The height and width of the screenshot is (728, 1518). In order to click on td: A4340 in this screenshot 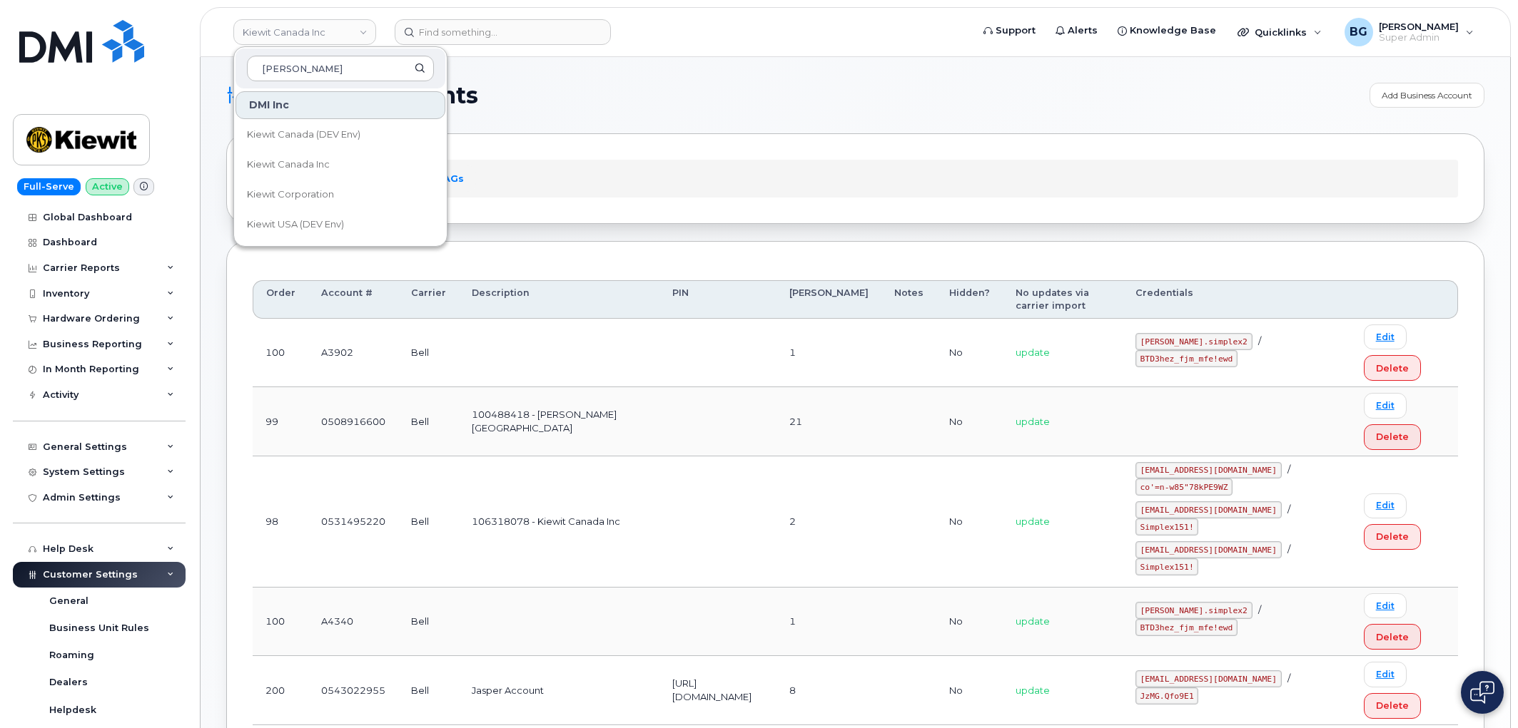, I will do `click(353, 622)`.